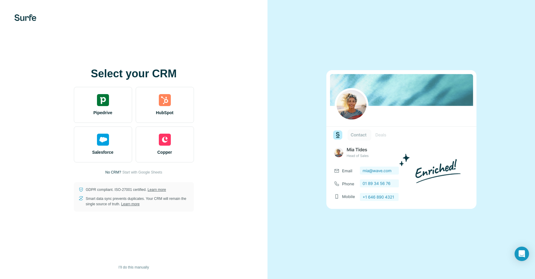  What do you see at coordinates (103, 100) in the screenshot?
I see `img: pipedrive's logo` at bounding box center [103, 100].